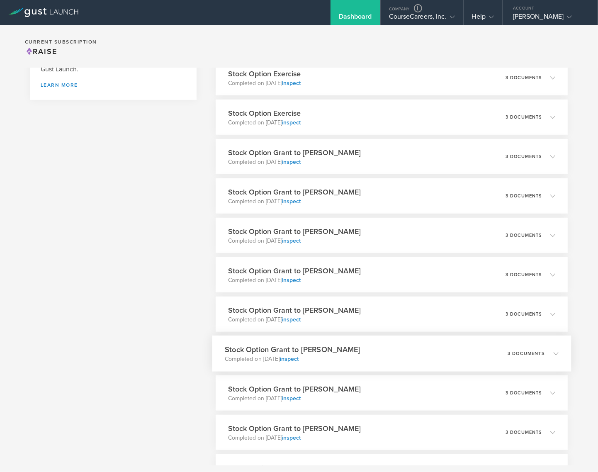 The width and height of the screenshot is (598, 472). Describe the element at coordinates (483, 19) in the screenshot. I see `div: Help` at that location.